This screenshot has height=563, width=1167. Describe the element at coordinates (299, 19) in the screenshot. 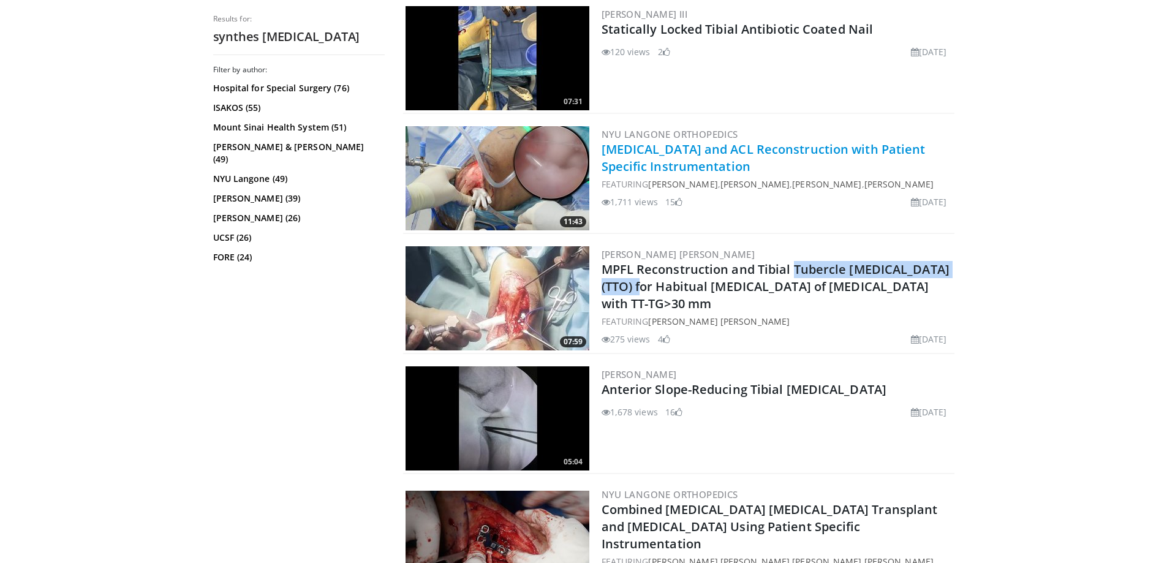

I see `p: Results for:` at that location.